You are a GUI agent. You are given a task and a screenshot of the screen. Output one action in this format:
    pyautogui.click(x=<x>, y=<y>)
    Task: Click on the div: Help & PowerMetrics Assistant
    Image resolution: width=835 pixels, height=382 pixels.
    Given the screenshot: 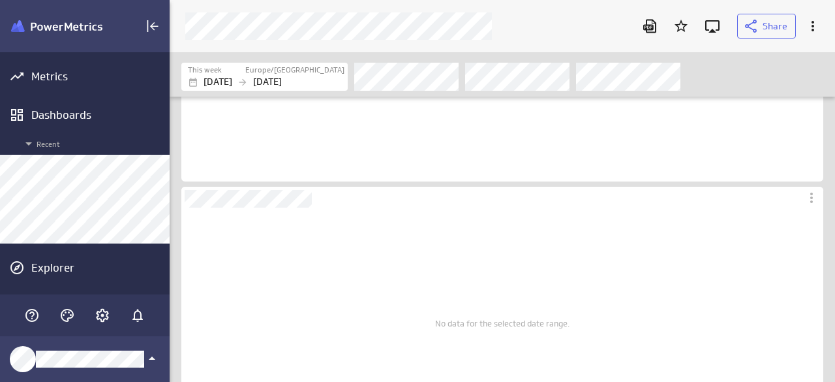 What is the action you would take?
    pyautogui.click(x=32, y=315)
    